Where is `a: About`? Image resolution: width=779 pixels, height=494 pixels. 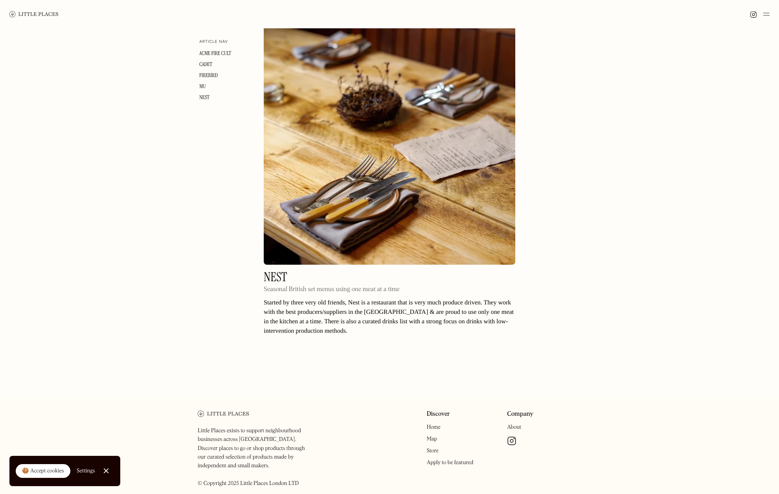
a: About is located at coordinates (514, 427).